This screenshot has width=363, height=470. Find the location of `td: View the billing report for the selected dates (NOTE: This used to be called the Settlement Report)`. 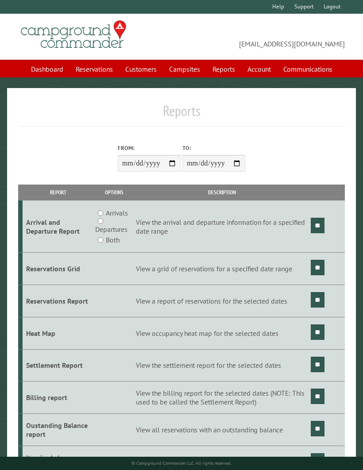

td: View the billing report for the selected dates (NOTE: This used to be called the Settlement Report) is located at coordinates (222, 397).